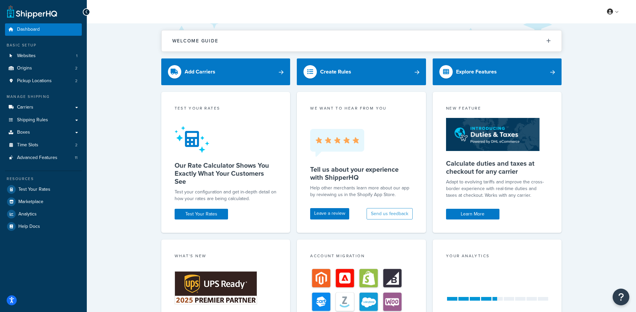 The height and width of the screenshot is (312, 636). I want to click on h2: Welcome Guide, so click(195, 41).